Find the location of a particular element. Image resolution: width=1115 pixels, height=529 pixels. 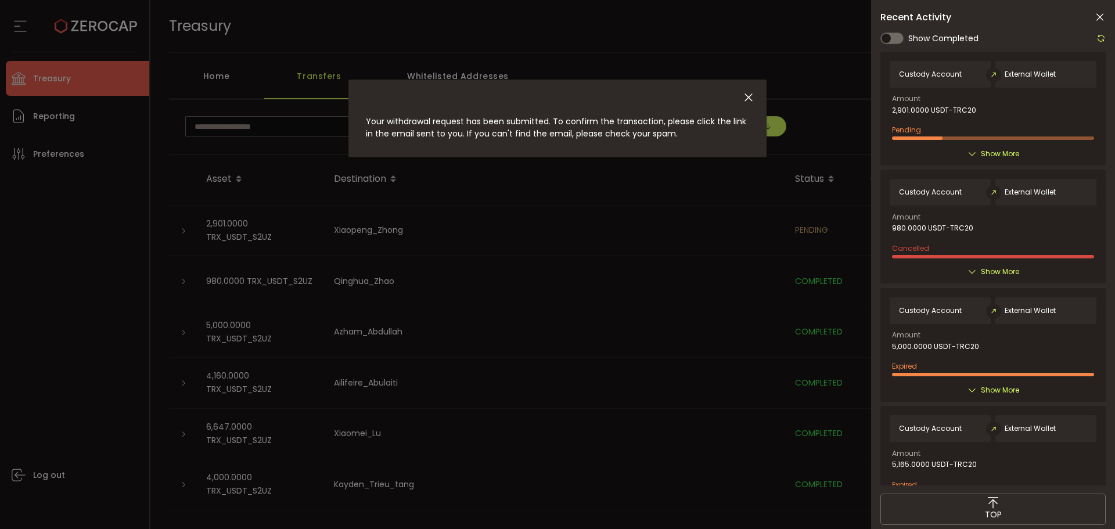

span: Cancelled is located at coordinates (911, 248).